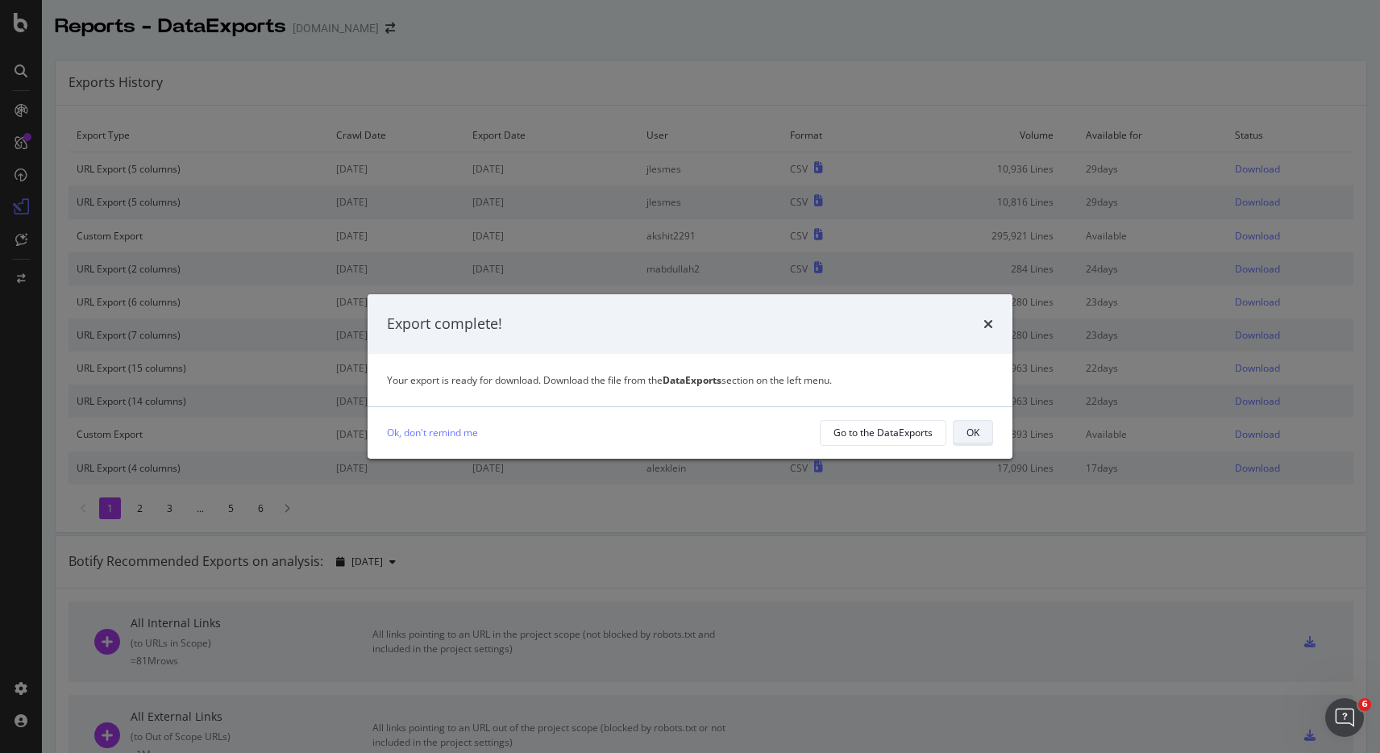  Describe the element at coordinates (883, 433) in the screenshot. I see `button: Go to the DataExports` at that location.